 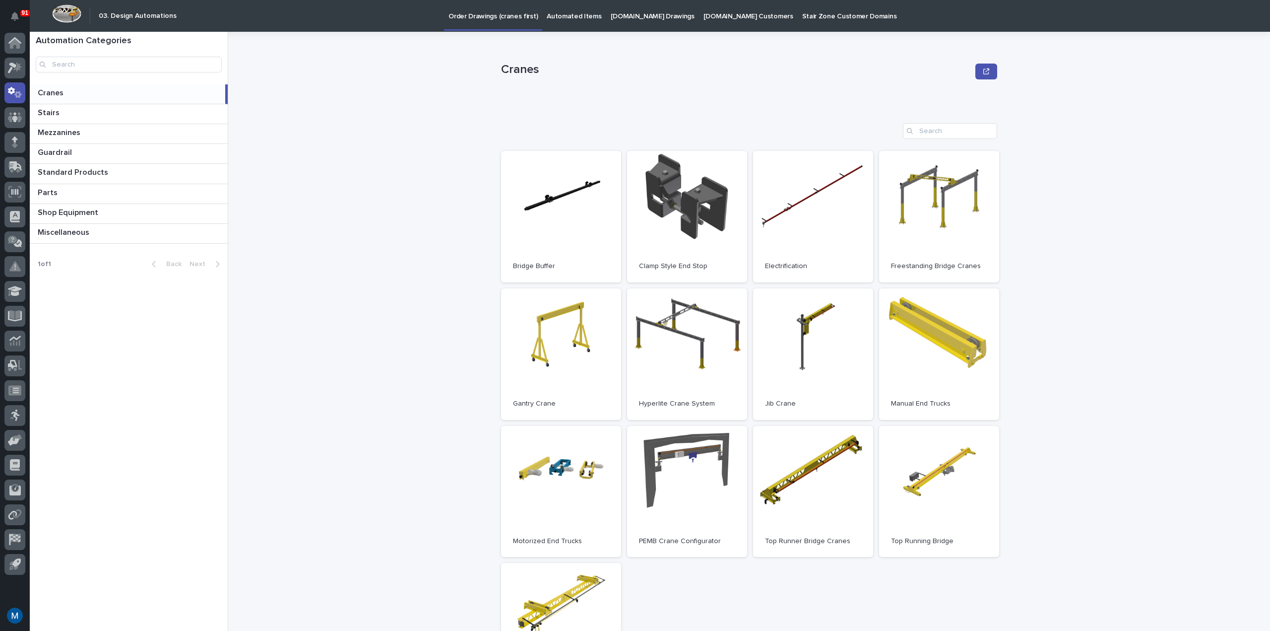 What do you see at coordinates (939, 491) in the screenshot?
I see `a: Top Running Bridge` at bounding box center [939, 491].